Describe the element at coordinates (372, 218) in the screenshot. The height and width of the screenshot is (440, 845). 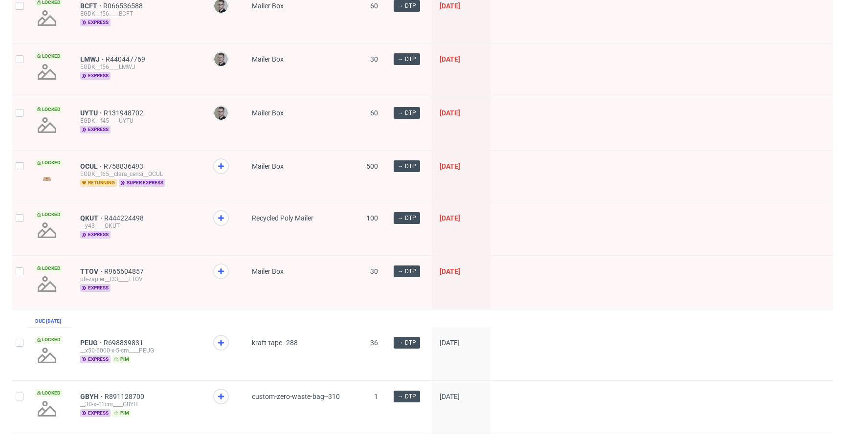
I see `span: 100` at that location.